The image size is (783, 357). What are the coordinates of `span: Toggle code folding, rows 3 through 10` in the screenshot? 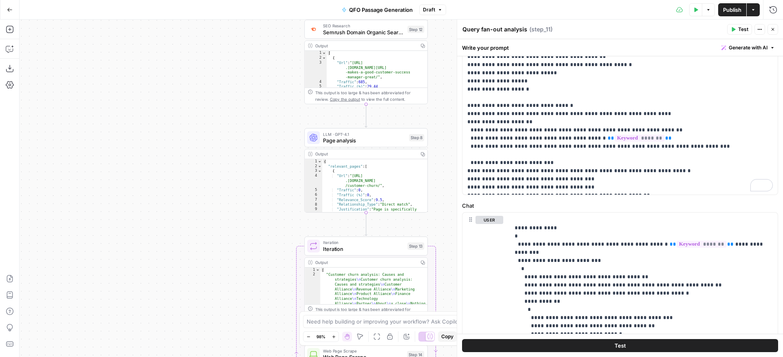 It's located at (320, 171).